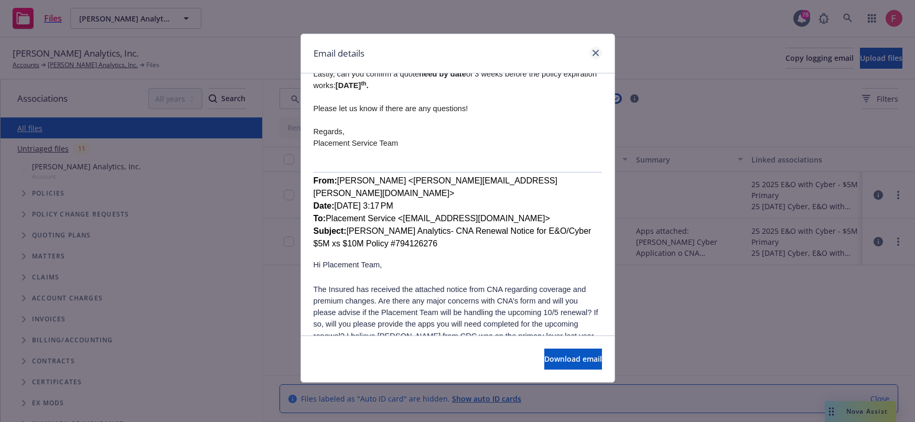 The height and width of the screenshot is (422, 915). What do you see at coordinates (456, 312) in the screenshot?
I see `span: The Insured has received the attached notice from CNA regarding coverage and premium changes. Are...` at bounding box center [456, 312].